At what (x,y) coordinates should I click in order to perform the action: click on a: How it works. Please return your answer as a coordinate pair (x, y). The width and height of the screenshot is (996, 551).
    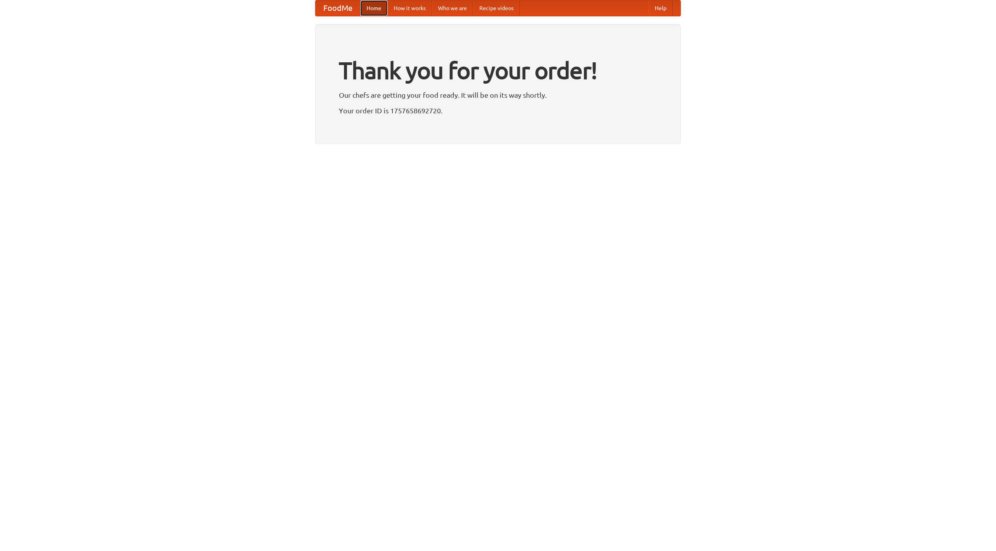
    Looking at the image, I should click on (410, 8).